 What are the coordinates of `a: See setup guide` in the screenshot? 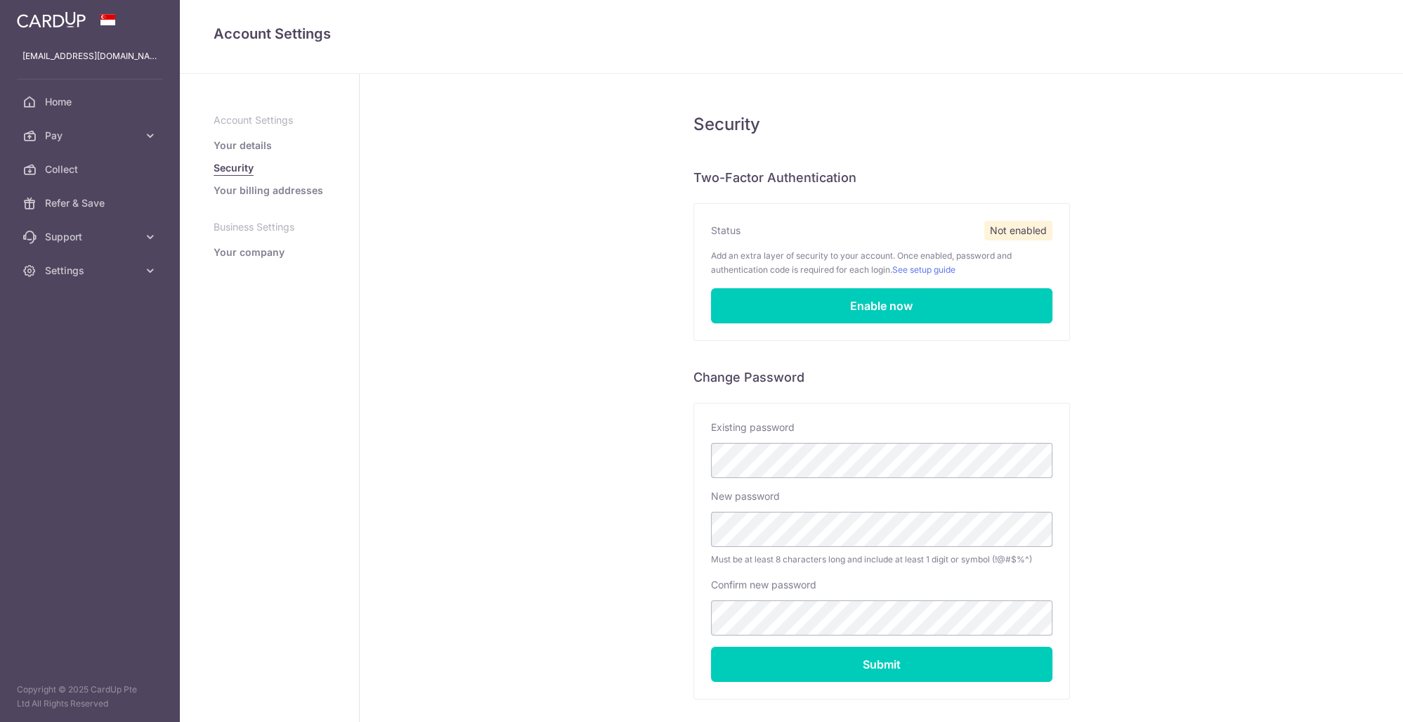 It's located at (924, 269).